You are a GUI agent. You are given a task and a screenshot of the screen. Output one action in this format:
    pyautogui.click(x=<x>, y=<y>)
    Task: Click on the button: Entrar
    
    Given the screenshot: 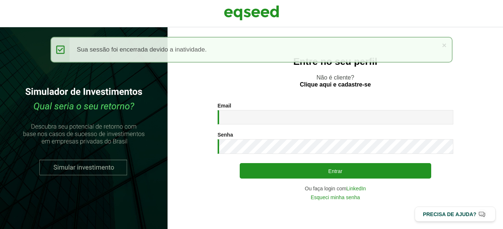 What is the action you would take?
    pyautogui.click(x=335, y=171)
    